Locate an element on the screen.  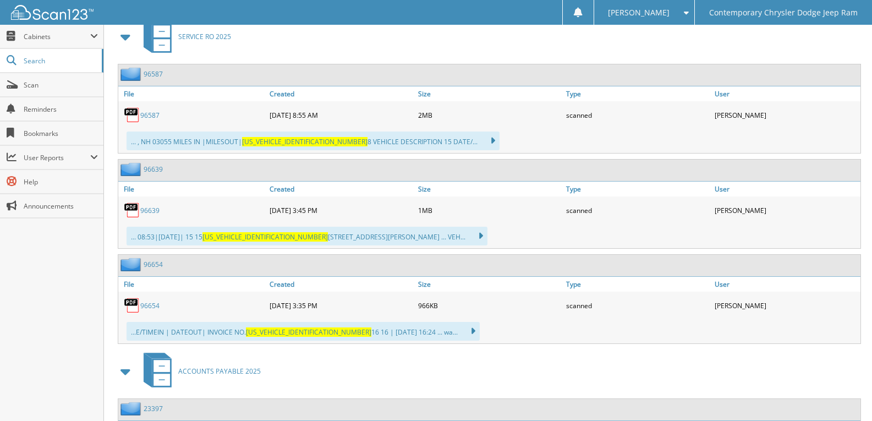
span: SERVICE RO 2025 is located at coordinates (205, 36).